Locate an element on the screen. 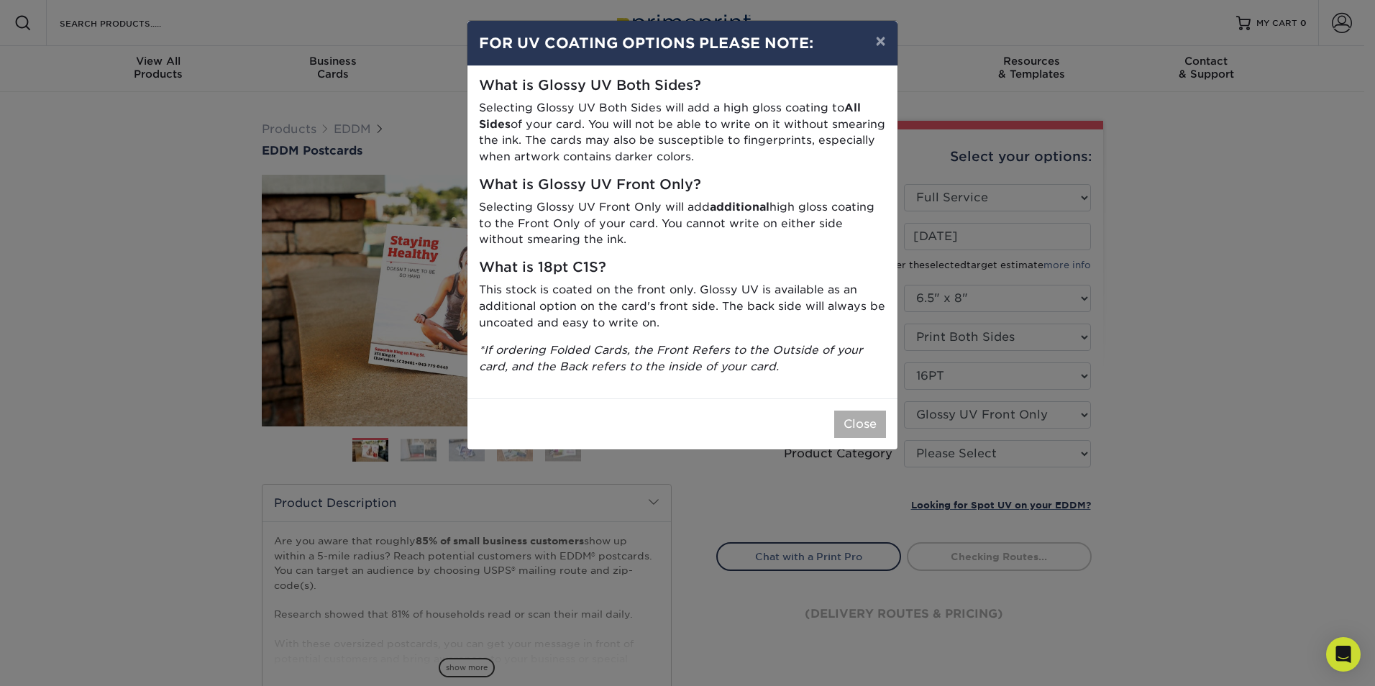  strong: additional is located at coordinates (739, 206).